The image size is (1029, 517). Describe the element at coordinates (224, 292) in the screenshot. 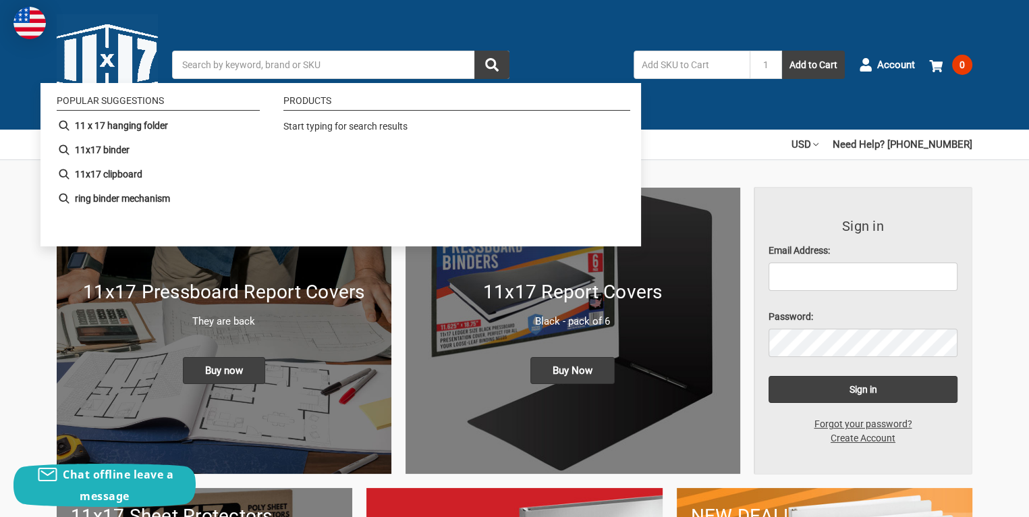

I see `h1: 11x17 Pressboard Report Covers` at that location.